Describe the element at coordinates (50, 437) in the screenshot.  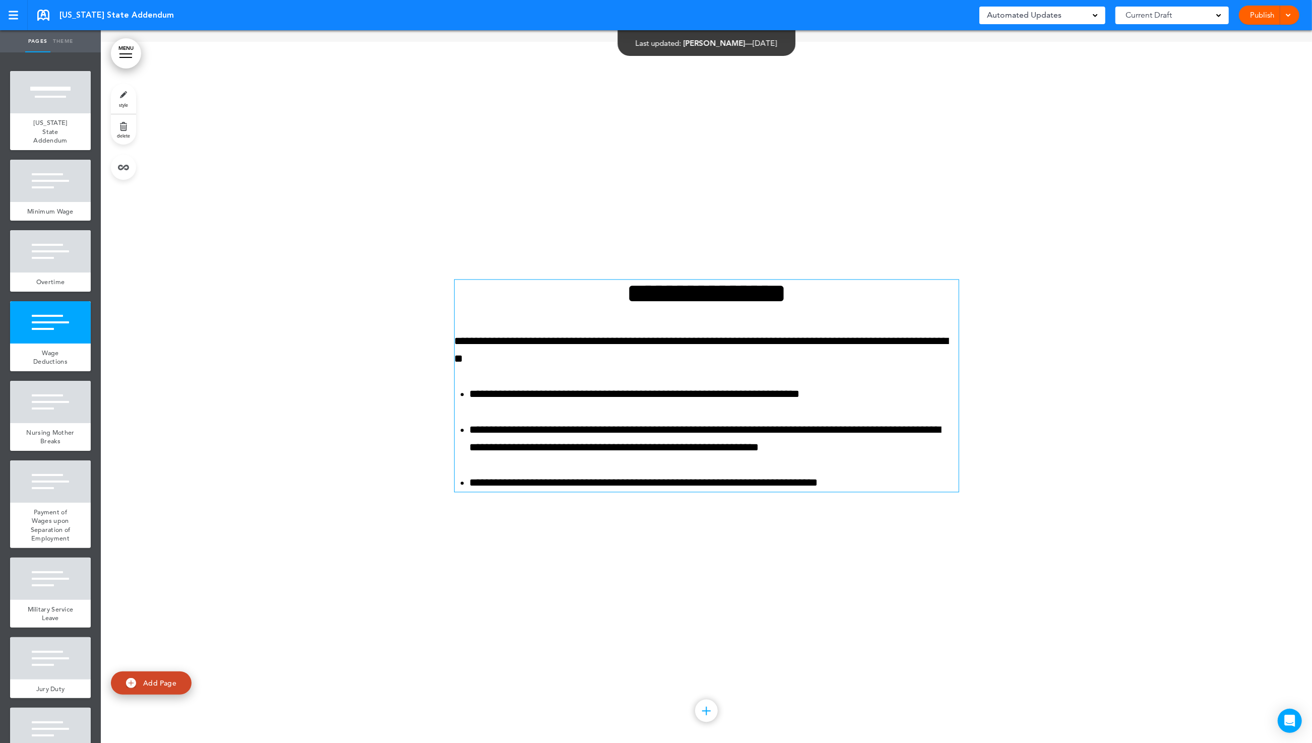
I see `a: Nursing Mother Breaks` at that location.